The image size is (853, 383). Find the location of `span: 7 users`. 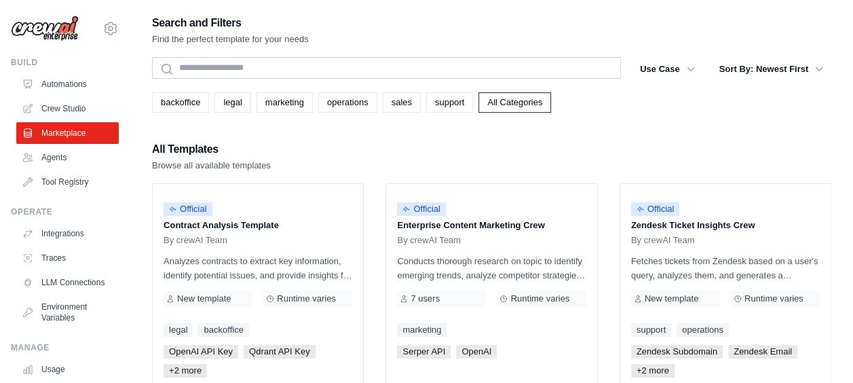

span: 7 users is located at coordinates (425, 298).